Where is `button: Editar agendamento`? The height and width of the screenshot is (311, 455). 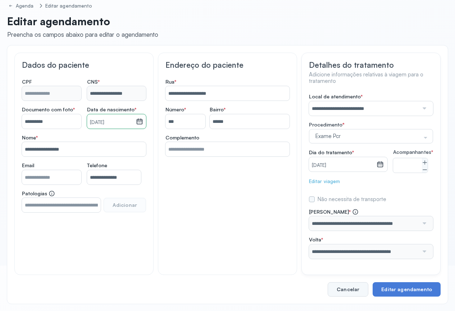 button: Editar agendamento is located at coordinates (407, 289).